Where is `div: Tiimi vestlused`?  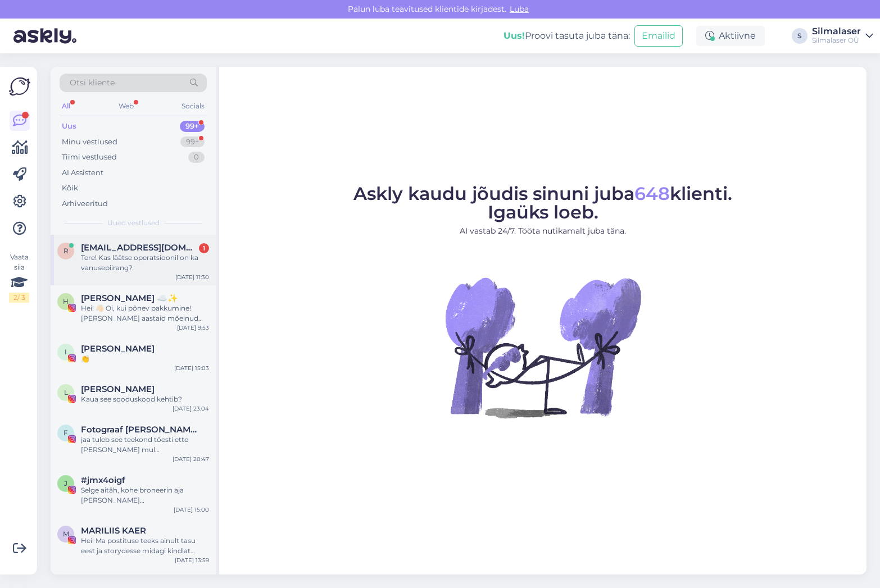
div: Tiimi vestlused is located at coordinates (89, 157).